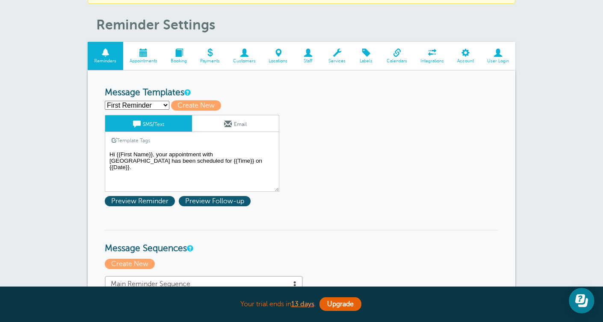 This screenshot has width=603, height=322. Describe the element at coordinates (397, 61) in the screenshot. I see `span: Calendars` at that location.